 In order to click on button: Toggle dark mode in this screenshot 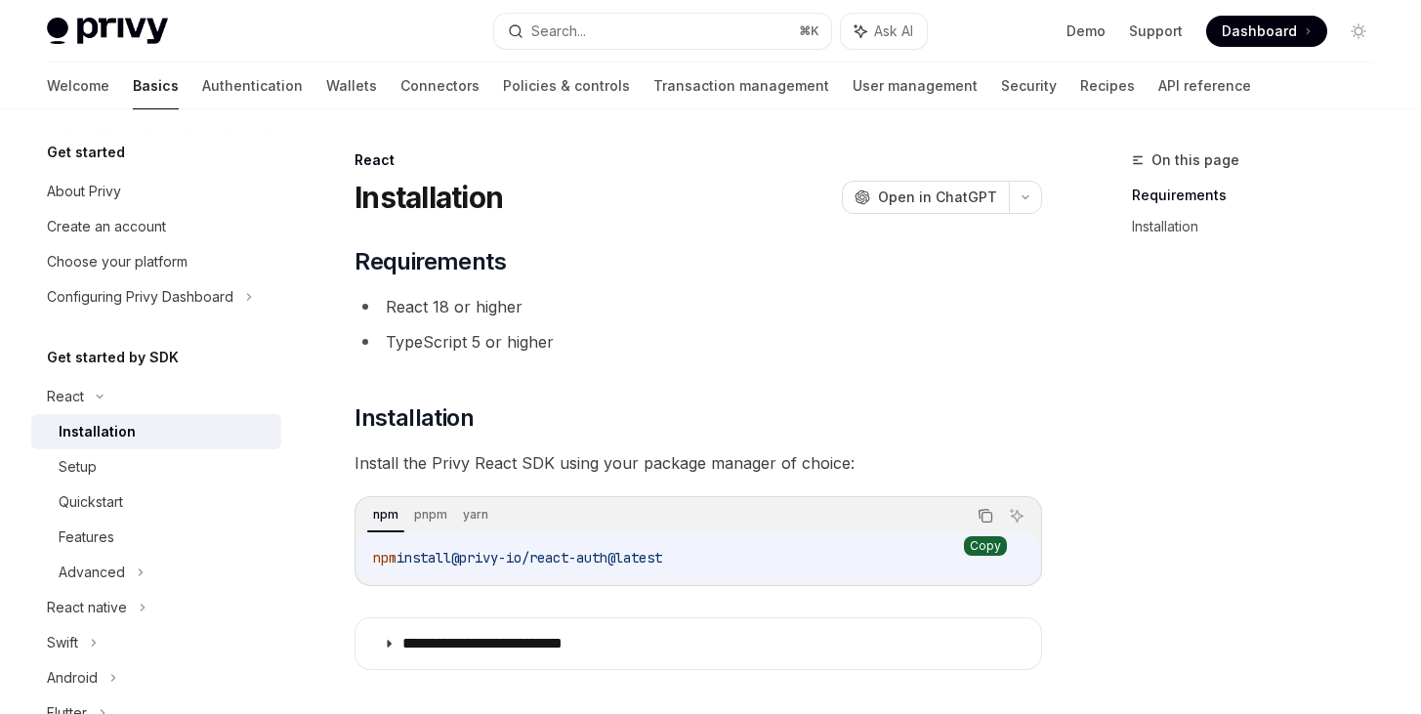, I will do `click(1358, 31)`.